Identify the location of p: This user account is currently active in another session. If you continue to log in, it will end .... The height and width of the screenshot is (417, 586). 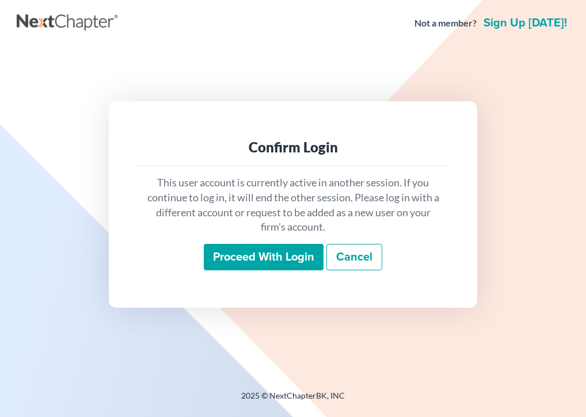
(293, 205).